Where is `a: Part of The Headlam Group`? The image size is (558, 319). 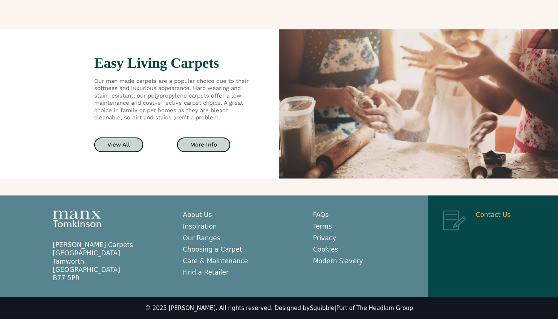 a: Part of The Headlam Group is located at coordinates (374, 308).